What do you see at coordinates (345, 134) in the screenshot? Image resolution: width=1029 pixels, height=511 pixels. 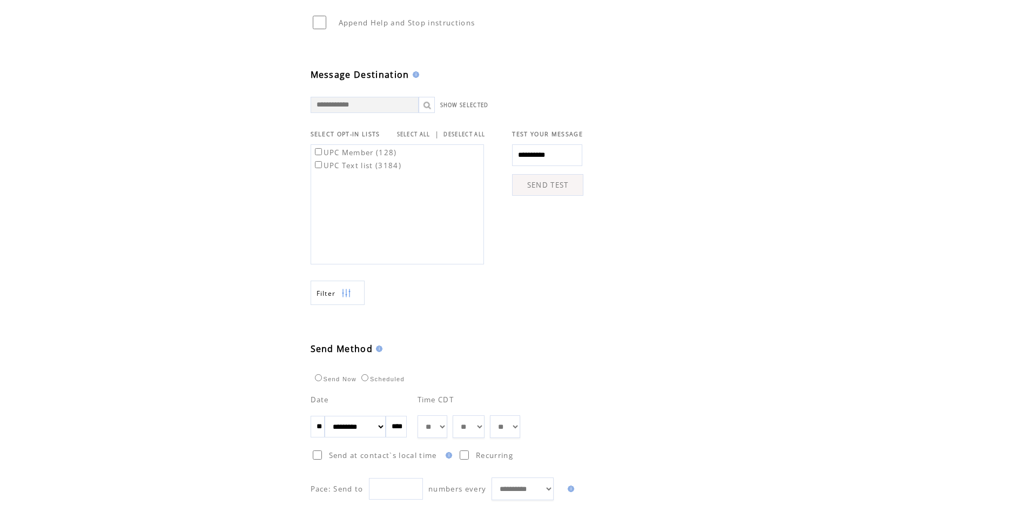 I see `span: SELECT OPT-IN LISTS` at bounding box center [345, 134].